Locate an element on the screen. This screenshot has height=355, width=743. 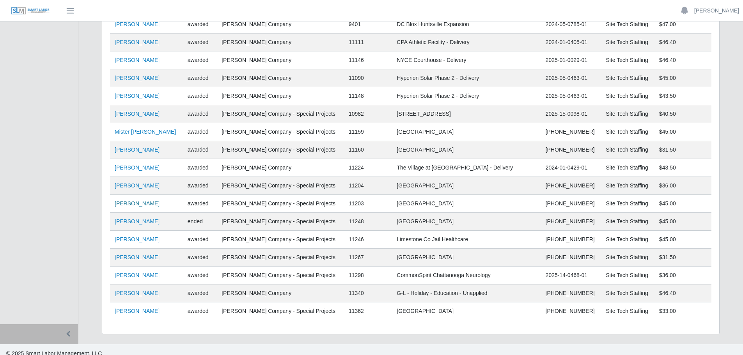
td: Hyperion Solar Phase 2 - Delivery is located at coordinates (466, 78).